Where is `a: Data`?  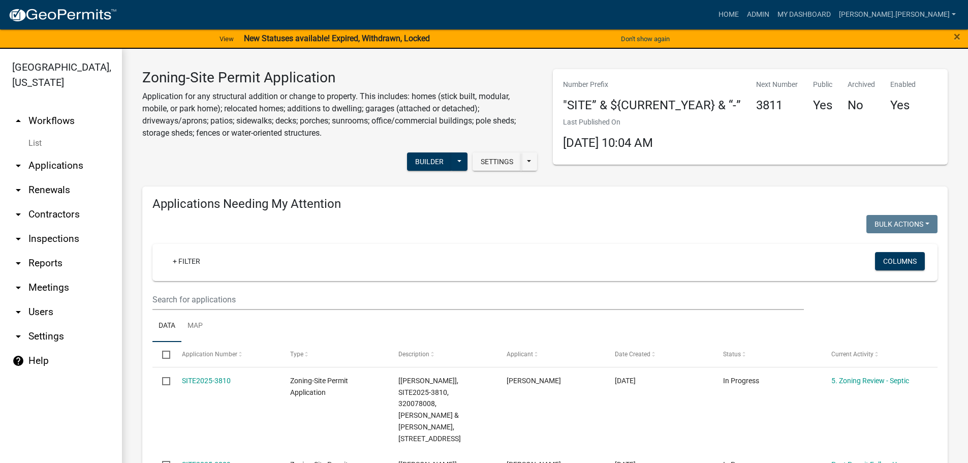 a: Data is located at coordinates (167, 326).